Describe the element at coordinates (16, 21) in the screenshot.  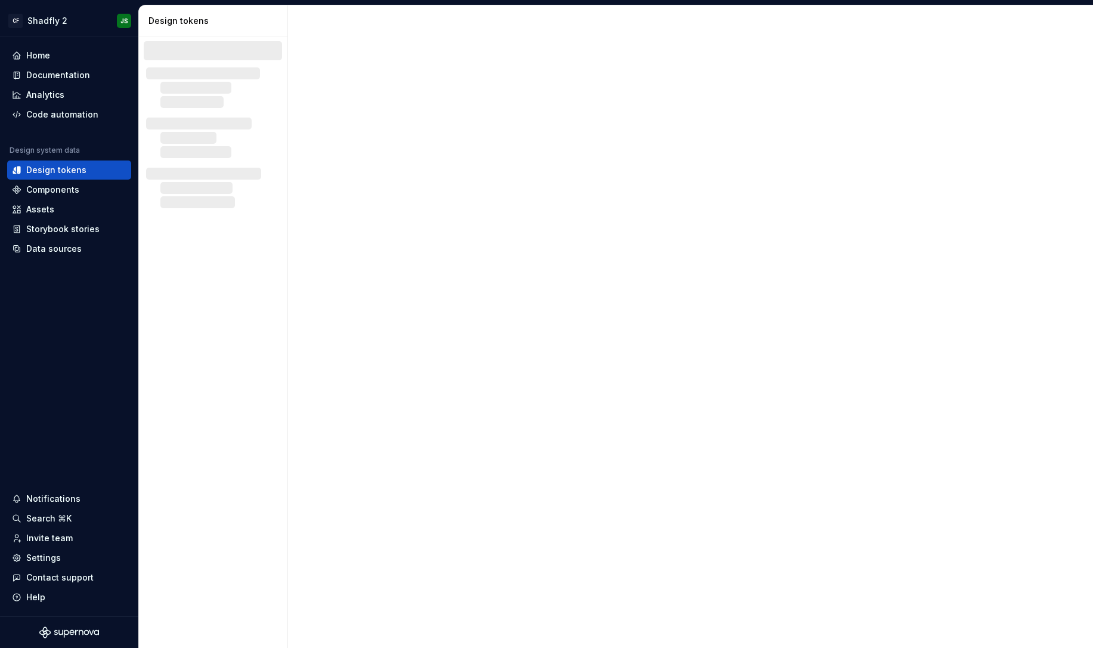
I see `div: CF` at that location.